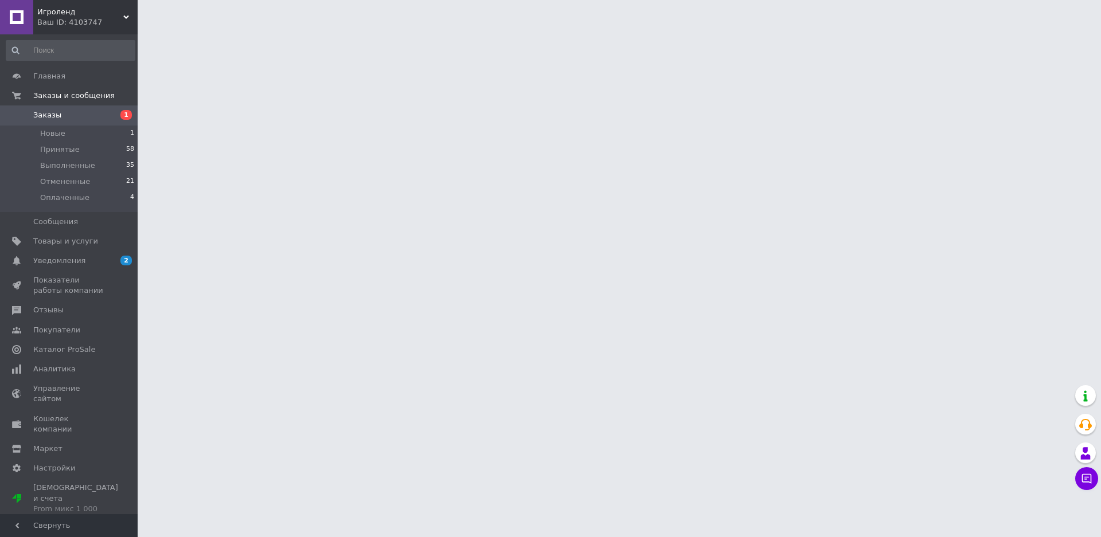 This screenshot has width=1101, height=537. I want to click on input: Поиск, so click(71, 50).